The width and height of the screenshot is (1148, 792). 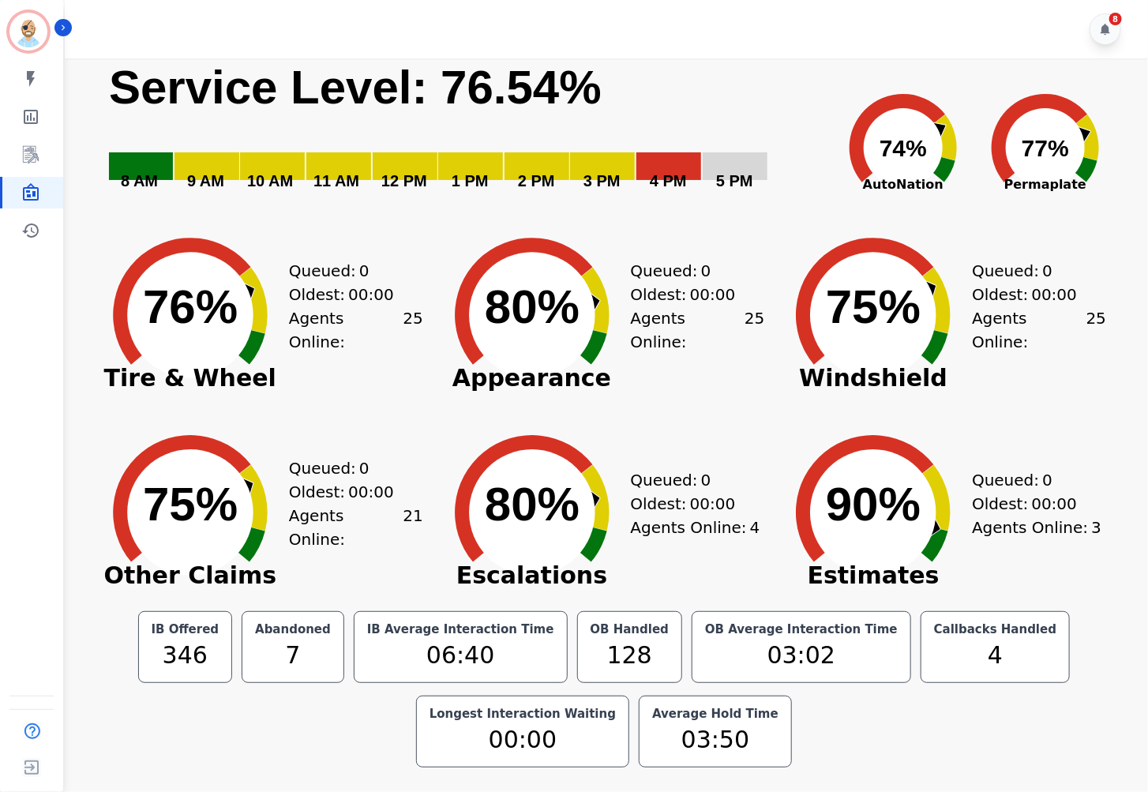 I want to click on div: OB Handled, so click(x=630, y=629).